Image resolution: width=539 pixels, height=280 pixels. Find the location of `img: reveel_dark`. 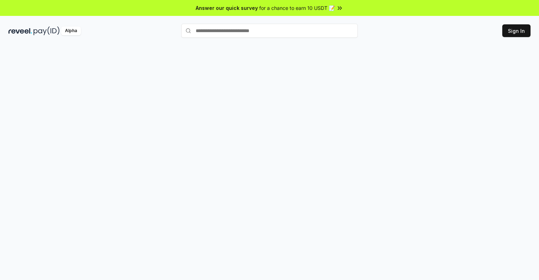

img: reveel_dark is located at coordinates (20, 31).